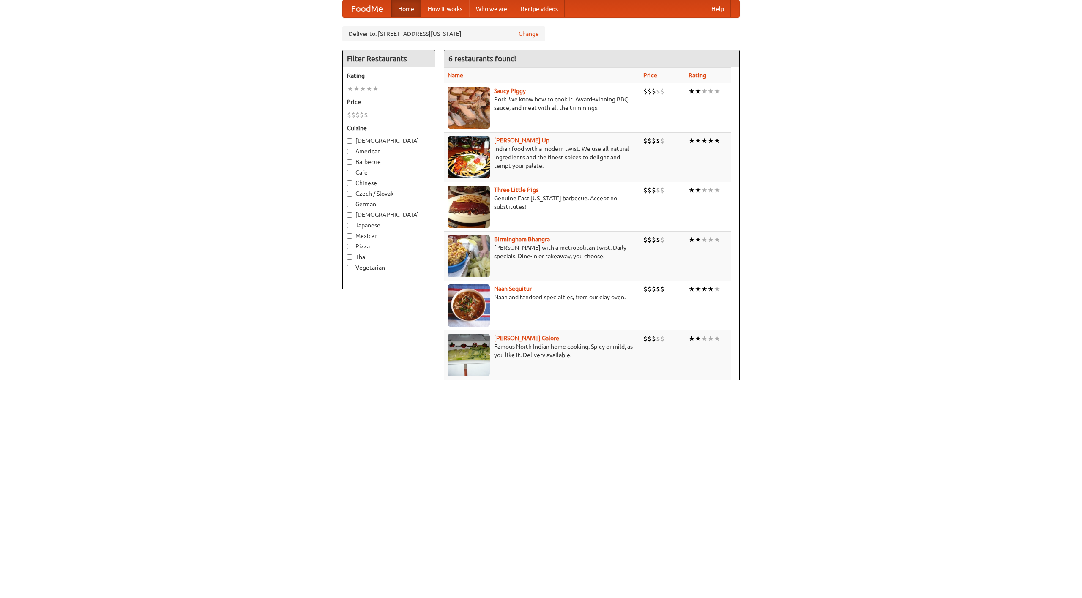 This screenshot has height=598, width=1082. I want to click on a: Three Little Pigs, so click(516, 190).